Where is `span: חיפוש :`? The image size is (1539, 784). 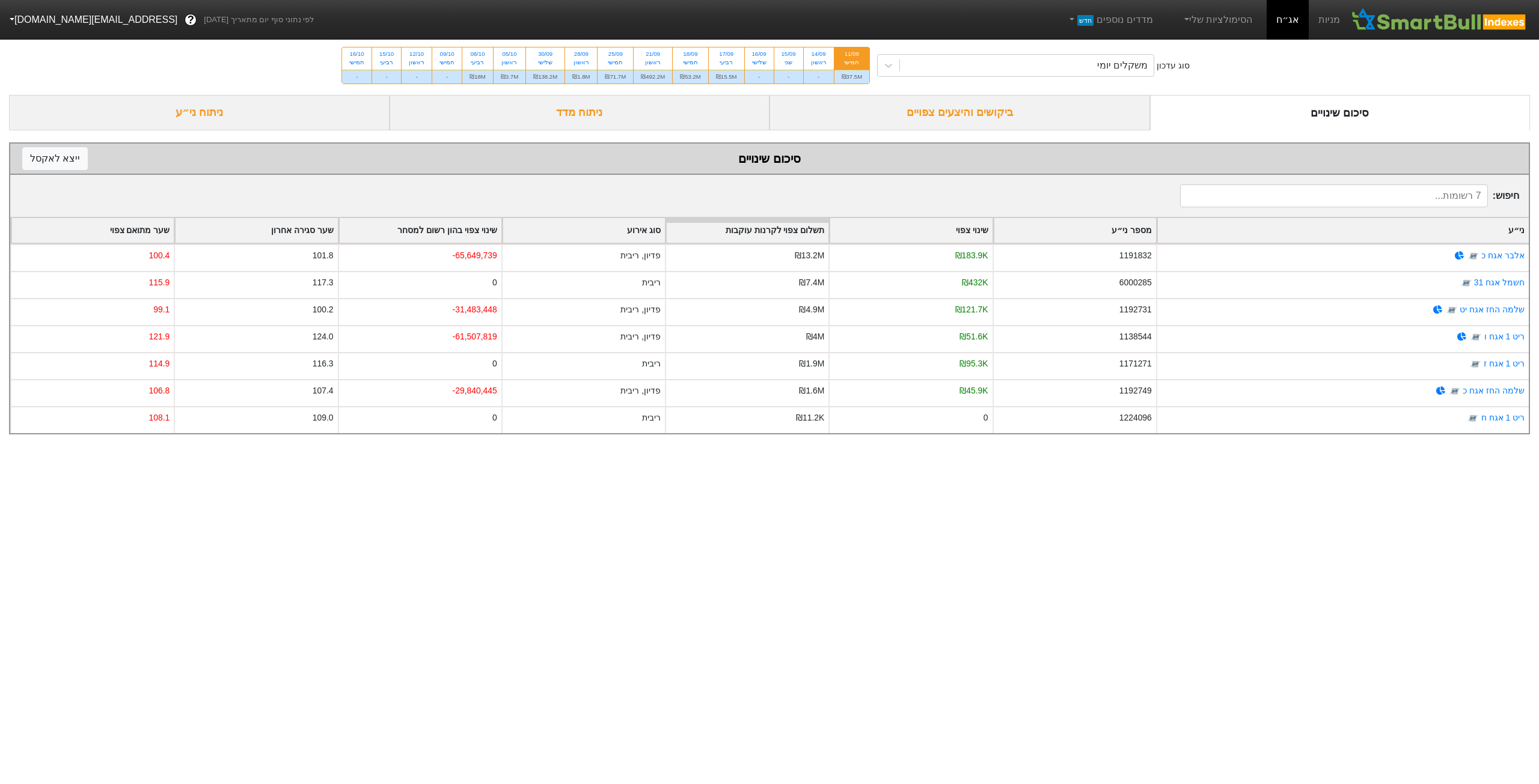
span: חיפוש : is located at coordinates (1350, 196).